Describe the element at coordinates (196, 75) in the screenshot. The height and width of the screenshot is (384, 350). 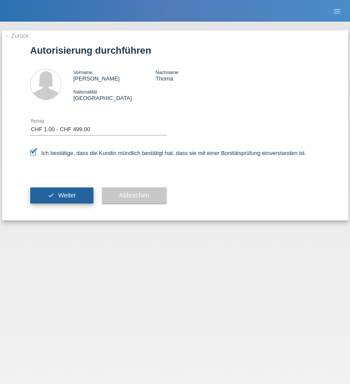
I see `div: Thoma` at that location.